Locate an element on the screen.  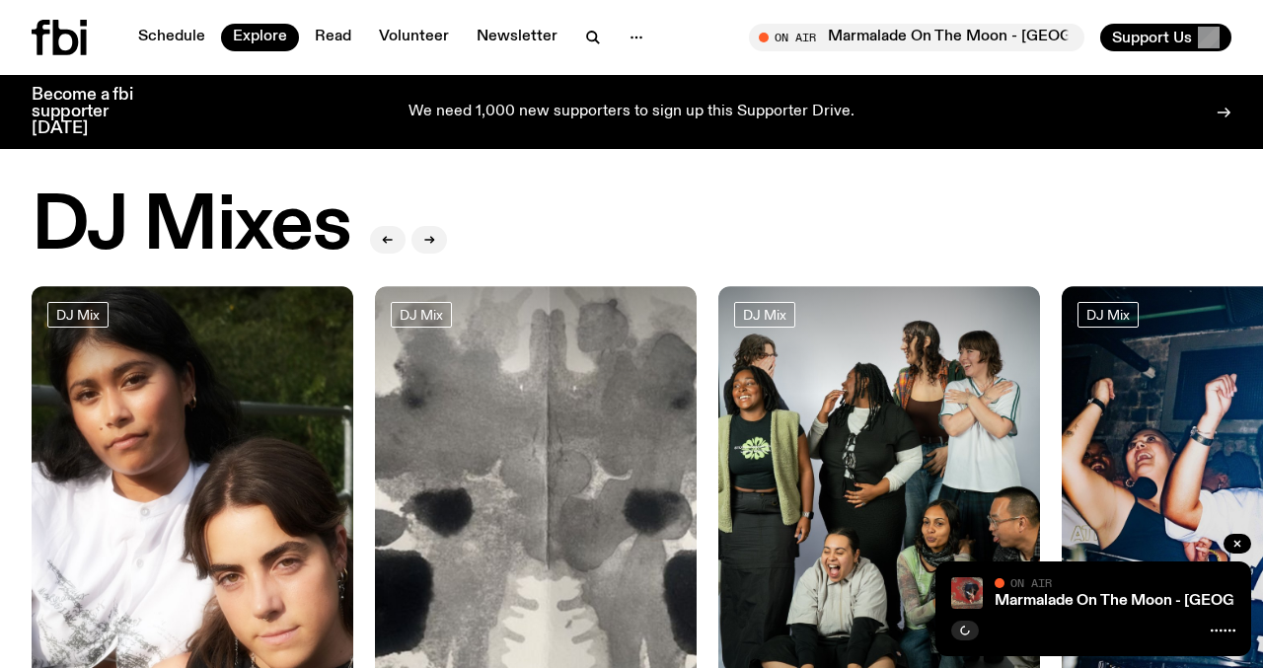
img: Tommy - Persian Rug is located at coordinates (967, 593).